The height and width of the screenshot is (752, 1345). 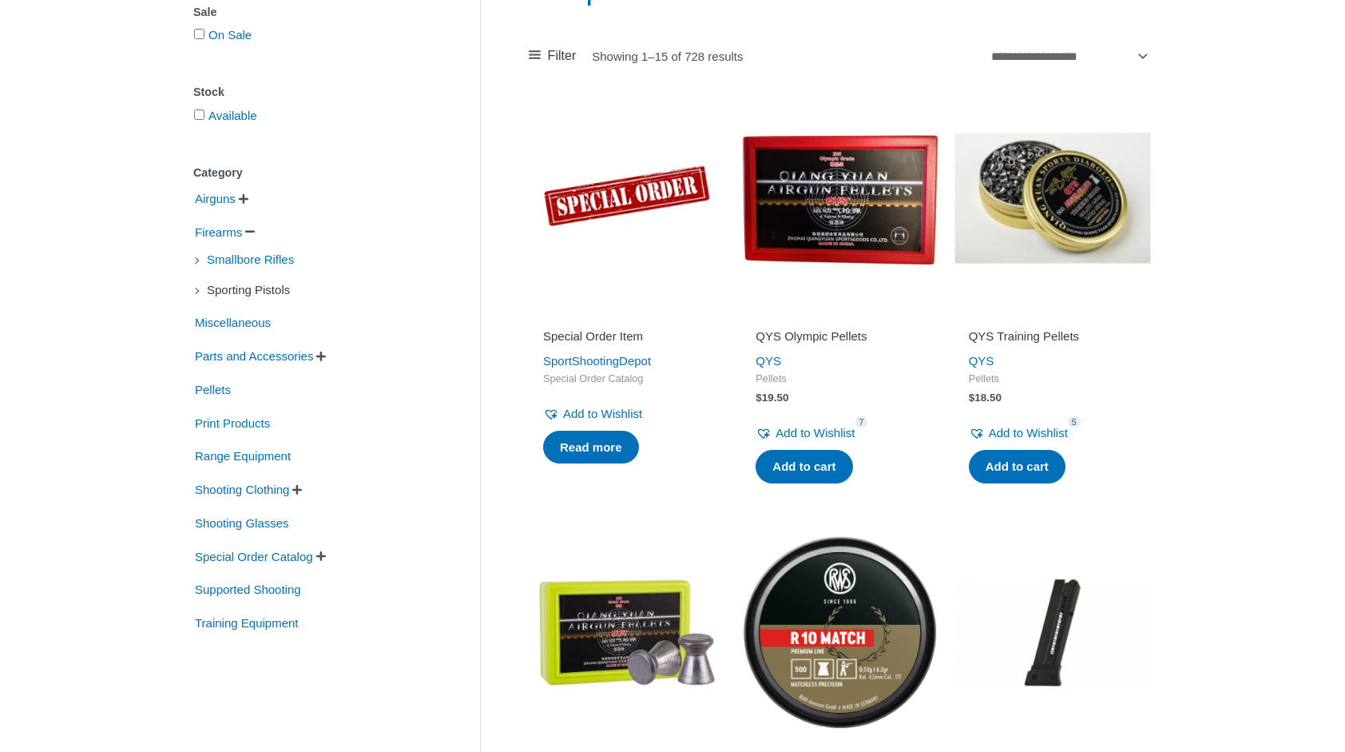 What do you see at coordinates (215, 199) in the screenshot?
I see `span: Airguns` at bounding box center [215, 199].